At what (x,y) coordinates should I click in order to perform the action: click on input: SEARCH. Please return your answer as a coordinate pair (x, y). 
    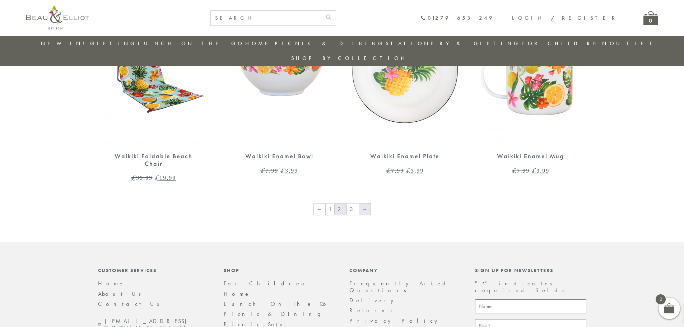
    Looking at the image, I should click on (266, 18).